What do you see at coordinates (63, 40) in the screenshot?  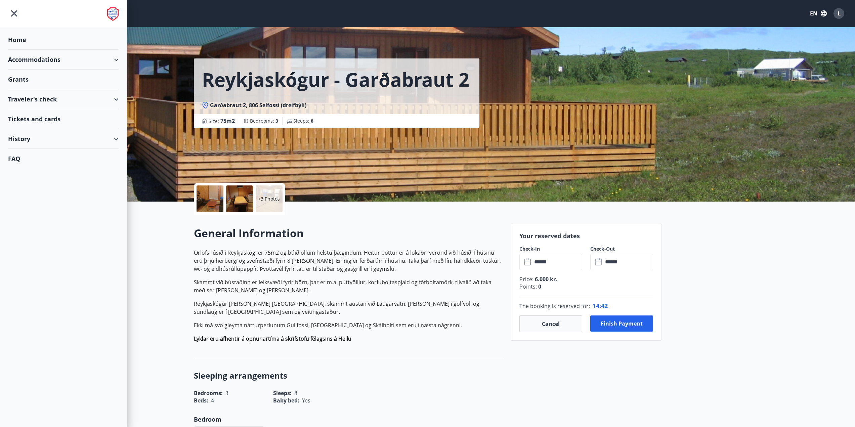 I see `div: Home` at bounding box center [63, 40].